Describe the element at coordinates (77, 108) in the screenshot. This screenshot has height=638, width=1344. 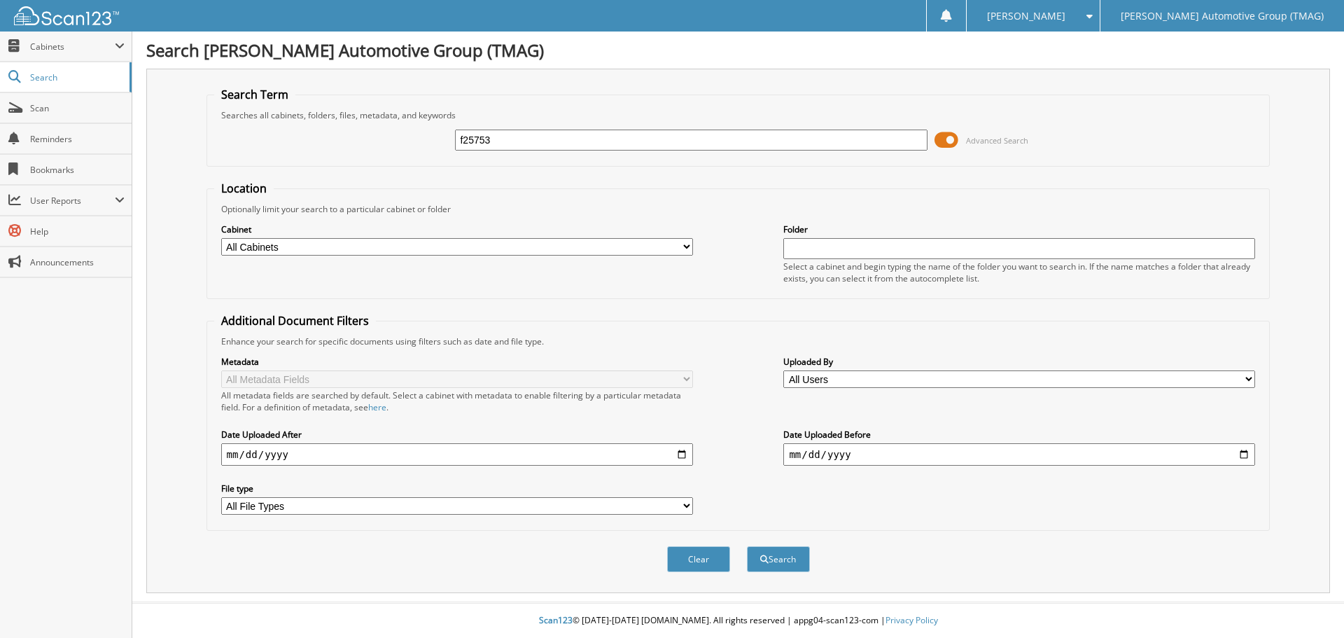
I see `span: Scan` at that location.